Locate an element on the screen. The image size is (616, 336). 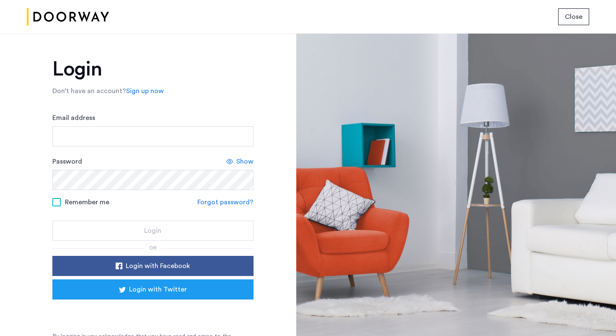
h1: Login is located at coordinates (153, 69).